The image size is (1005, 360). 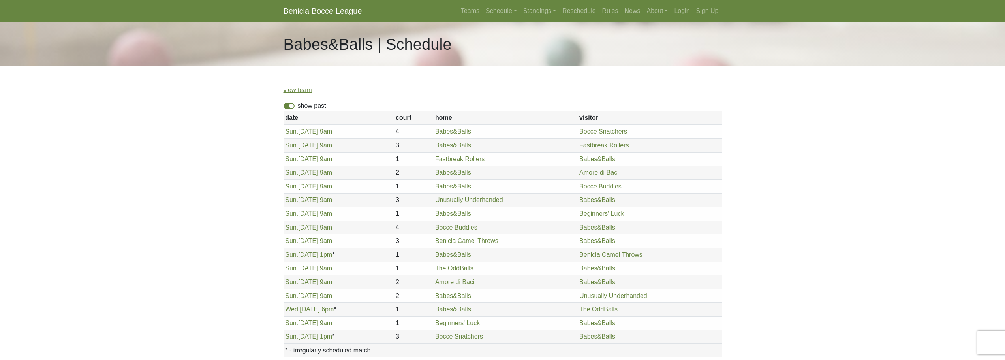 What do you see at coordinates (501, 11) in the screenshot?
I see `a: Schedule` at bounding box center [501, 11].